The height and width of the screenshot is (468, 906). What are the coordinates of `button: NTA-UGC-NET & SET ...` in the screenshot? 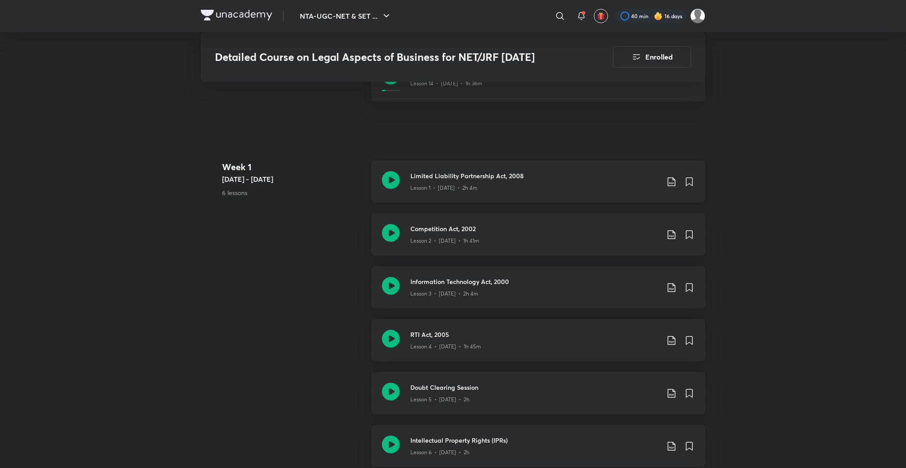 It's located at (346, 16).